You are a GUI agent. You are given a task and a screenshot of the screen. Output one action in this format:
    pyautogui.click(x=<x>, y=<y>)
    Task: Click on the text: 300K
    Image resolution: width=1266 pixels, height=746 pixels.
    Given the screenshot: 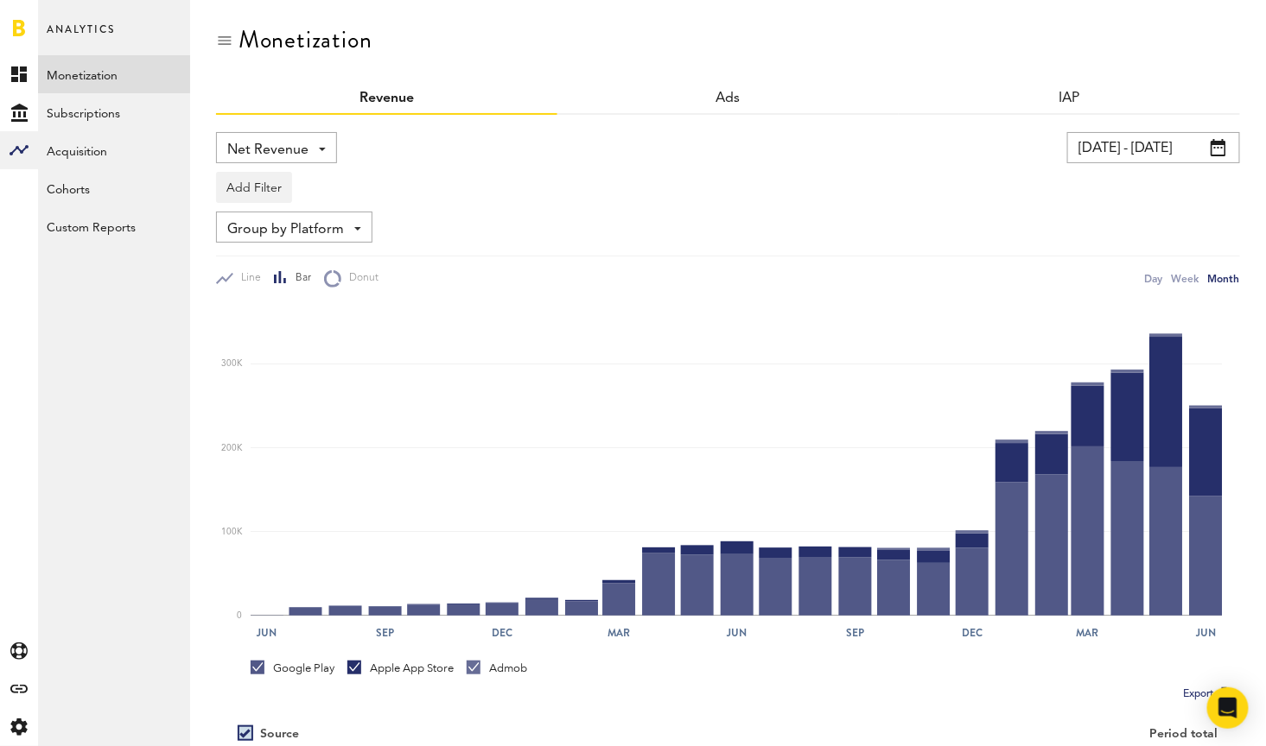 What is the action you would take?
    pyautogui.click(x=232, y=365)
    